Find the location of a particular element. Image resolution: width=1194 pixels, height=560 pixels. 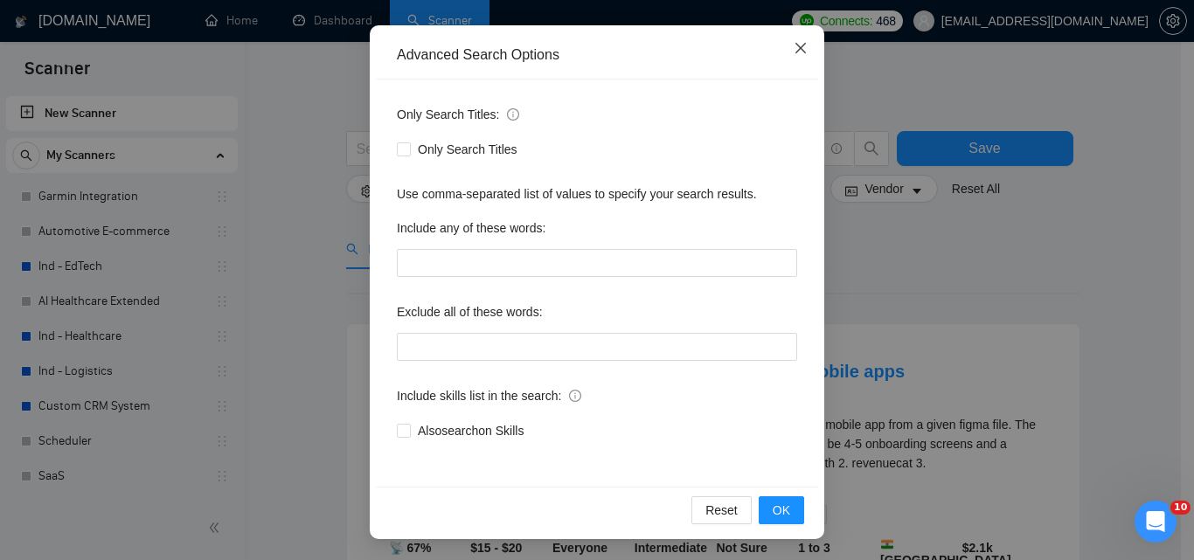

div: Use comma-separated list of values to specify your search results. is located at coordinates (597, 194).